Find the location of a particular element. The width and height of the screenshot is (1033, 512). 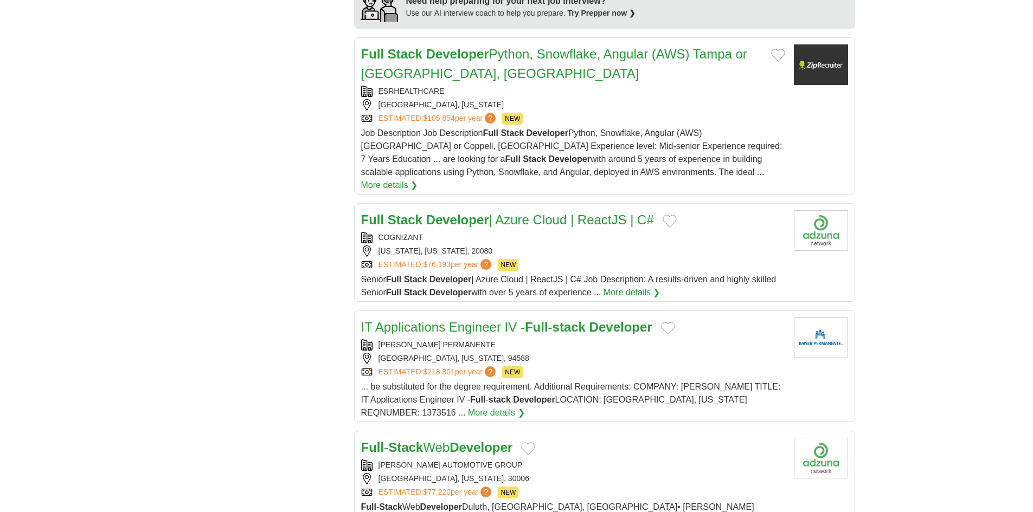

a: ESTIMATED:$218,801per year? is located at coordinates (438, 372).